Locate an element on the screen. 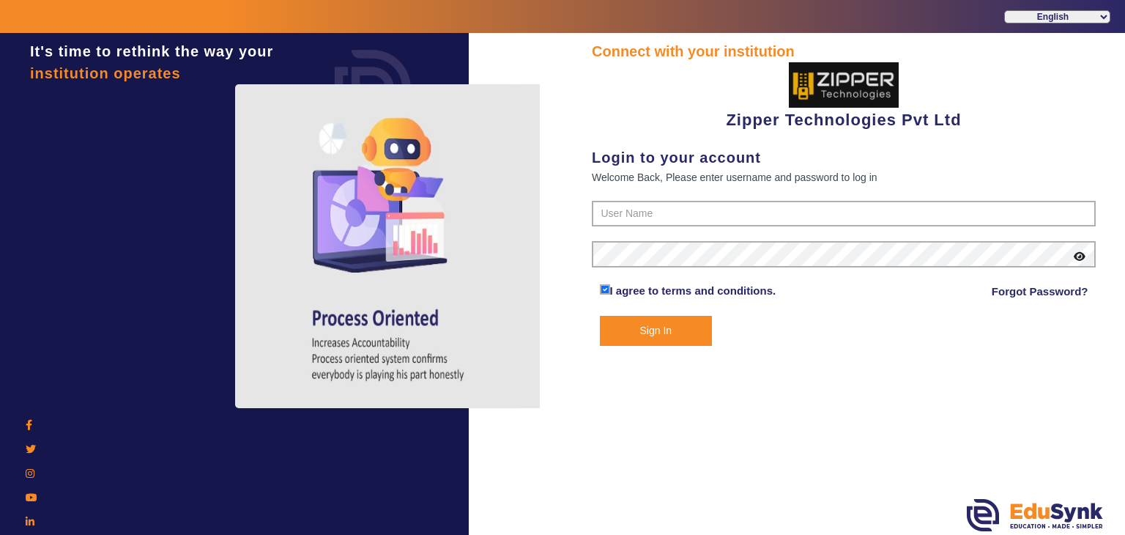  div: Login to your account is located at coordinates (844, 157).